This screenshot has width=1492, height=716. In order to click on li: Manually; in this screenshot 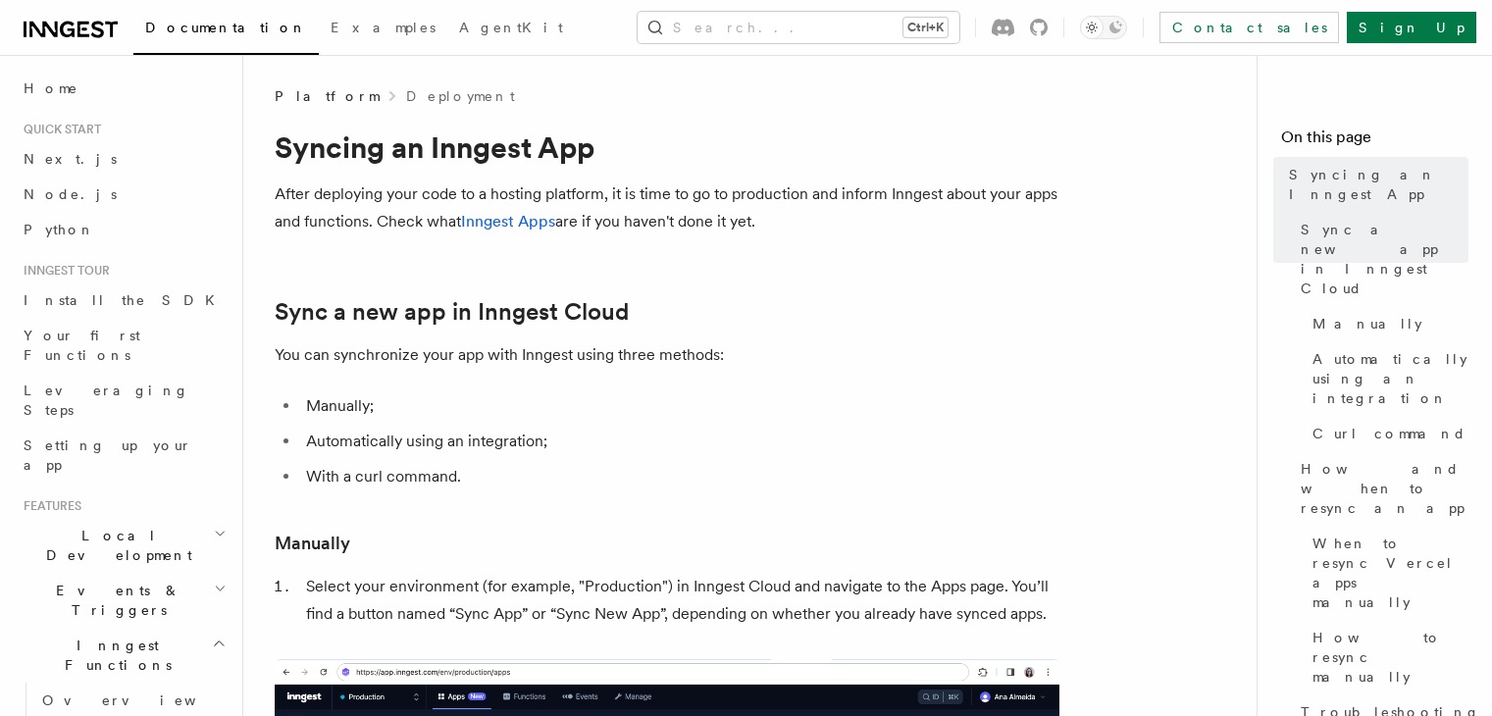, I will do `click(680, 406)`.